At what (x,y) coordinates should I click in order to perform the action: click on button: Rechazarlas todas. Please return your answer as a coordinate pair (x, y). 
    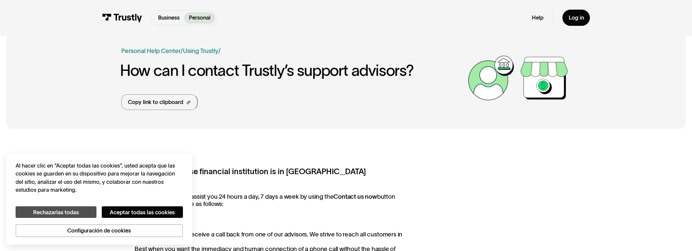
    Looking at the image, I should click on (56, 212).